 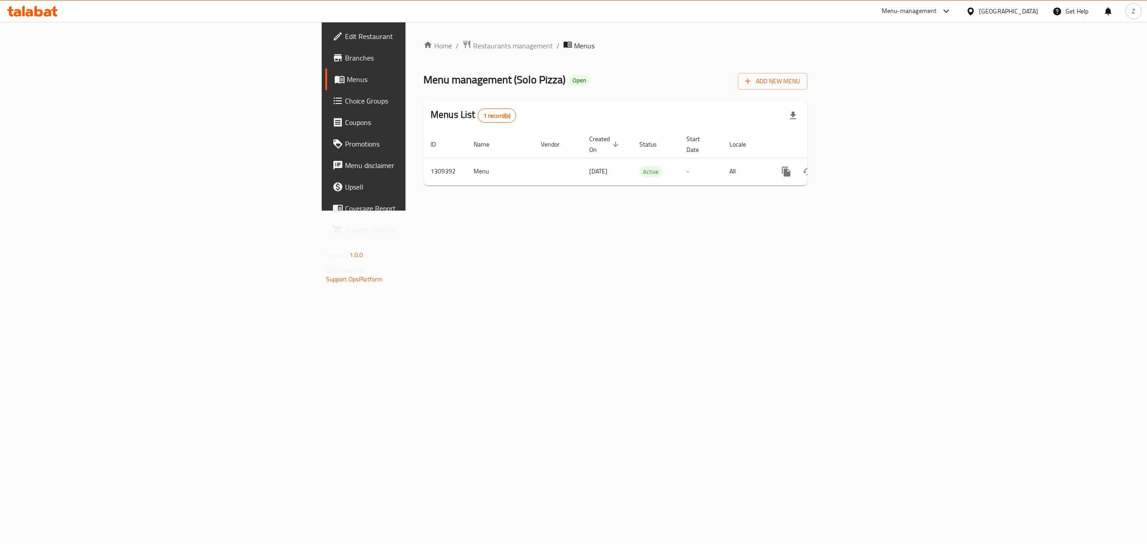 I want to click on a: Support.OpsPlatform, so click(x=354, y=279).